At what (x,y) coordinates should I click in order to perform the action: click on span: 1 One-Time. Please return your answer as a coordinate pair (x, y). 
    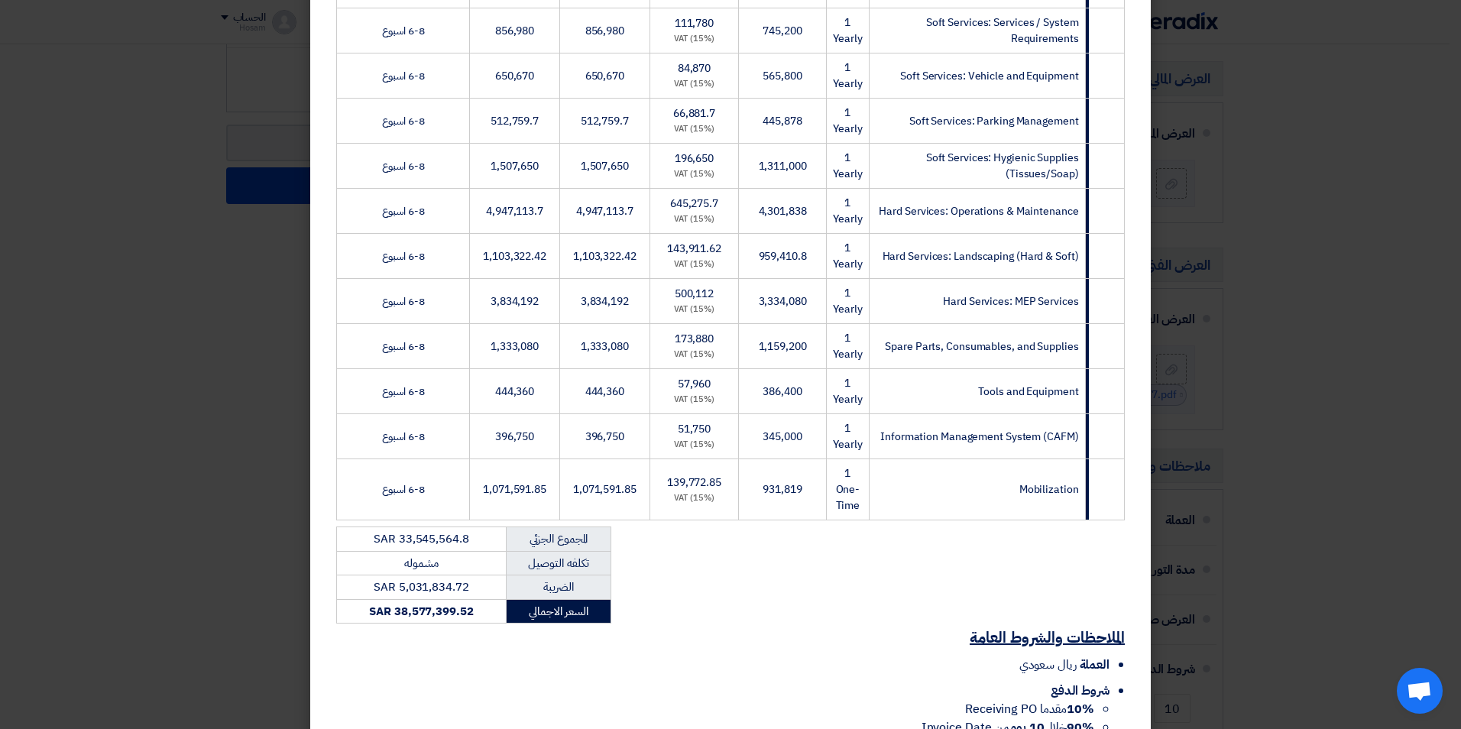
    Looking at the image, I should click on (848, 489).